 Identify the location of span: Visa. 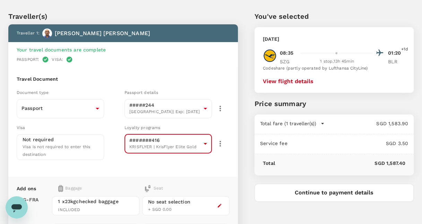
(21, 127).